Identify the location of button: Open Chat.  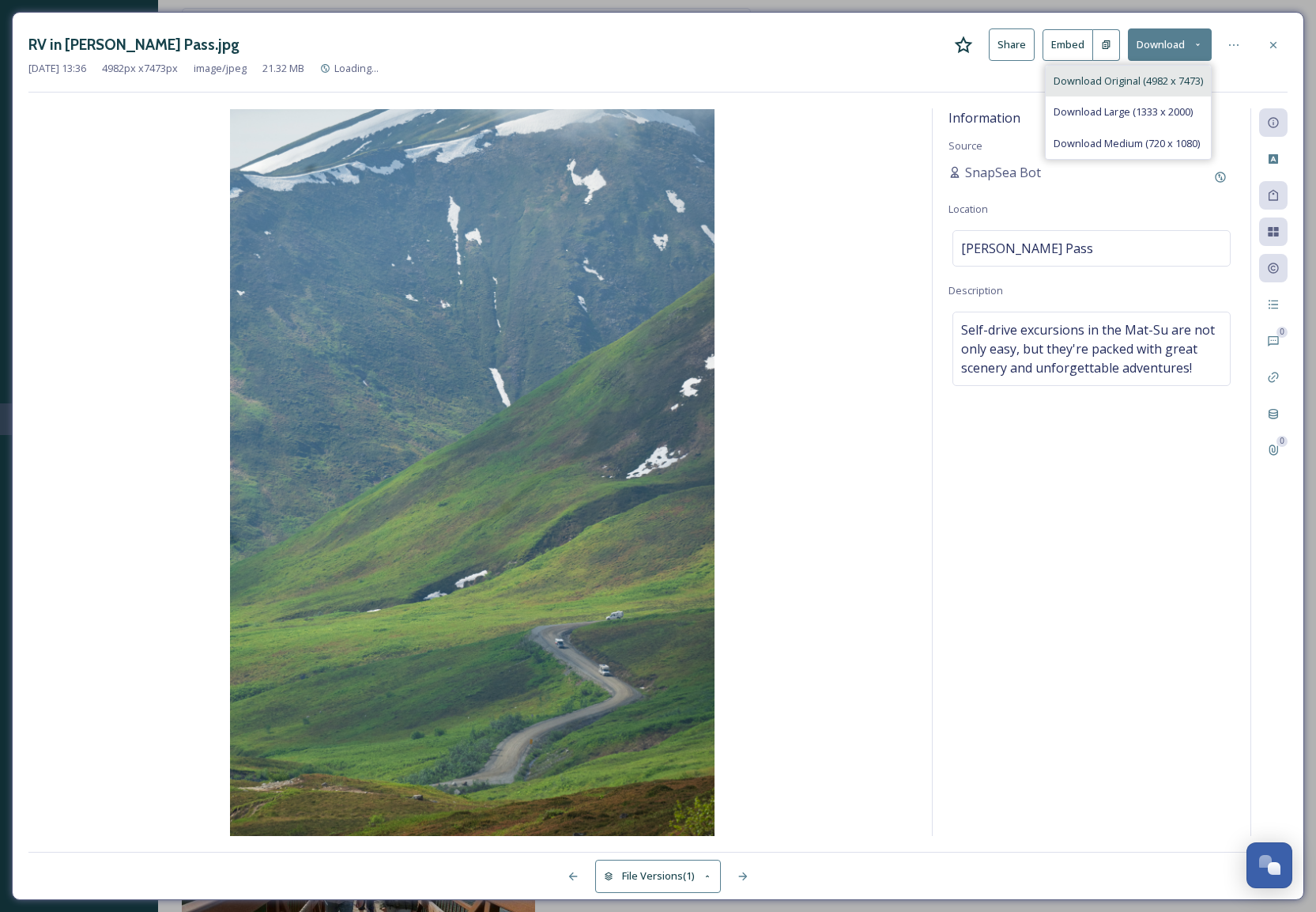
(1270, 865).